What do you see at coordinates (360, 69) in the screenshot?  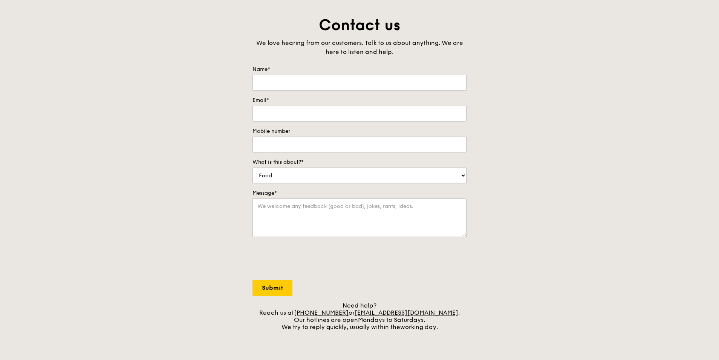 I see `label: Name*` at bounding box center [360, 69].